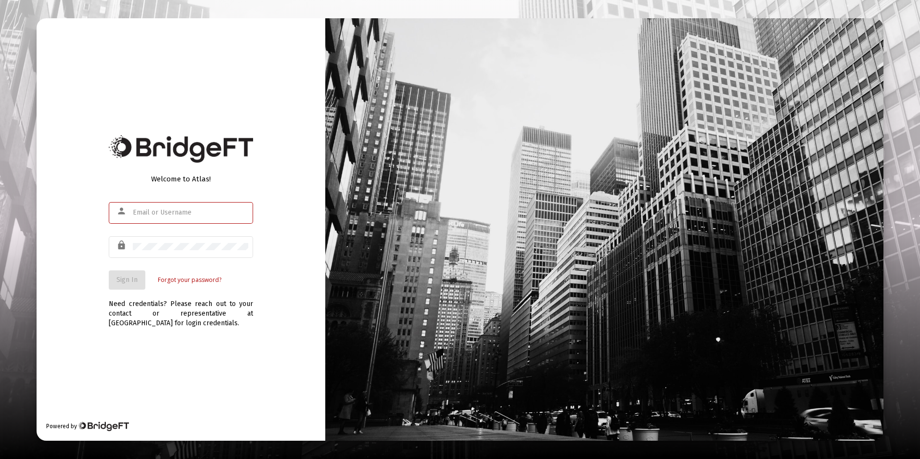 Image resolution: width=920 pixels, height=459 pixels. What do you see at coordinates (181, 179) in the screenshot?
I see `div: Welcome to Atlas!` at bounding box center [181, 179].